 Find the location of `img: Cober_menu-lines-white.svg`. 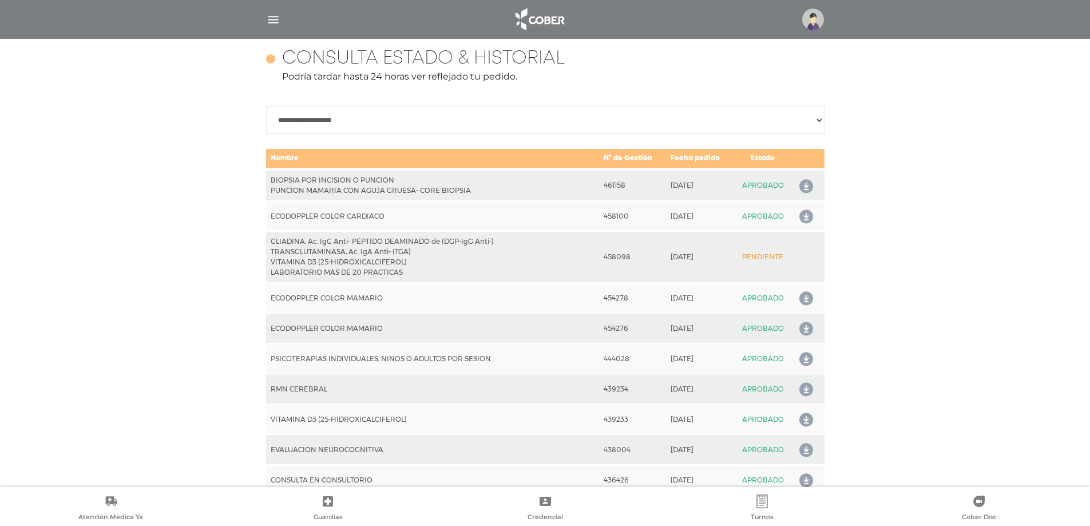

img: Cober_menu-lines-white.svg is located at coordinates (273, 19).